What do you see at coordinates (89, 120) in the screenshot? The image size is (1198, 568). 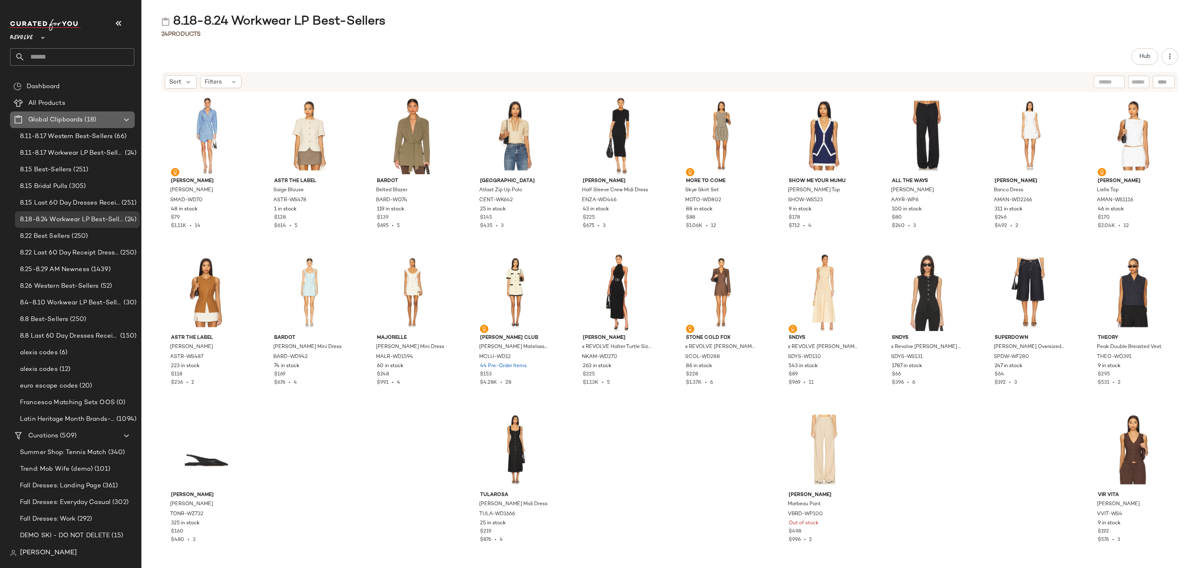 I see `span: (18)` at bounding box center [89, 120].